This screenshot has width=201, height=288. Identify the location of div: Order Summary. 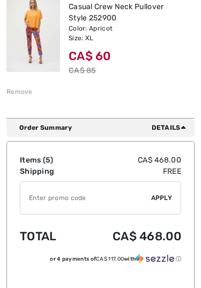
(105, 128).